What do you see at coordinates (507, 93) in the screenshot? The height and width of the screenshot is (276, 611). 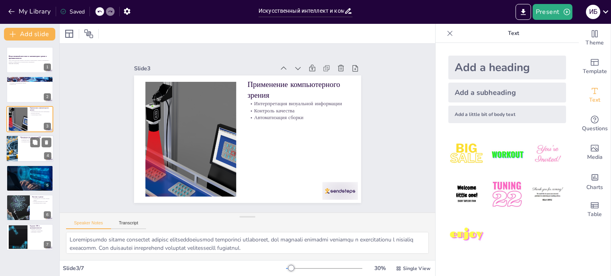 I see `div: Add a subheading` at bounding box center [507, 93].